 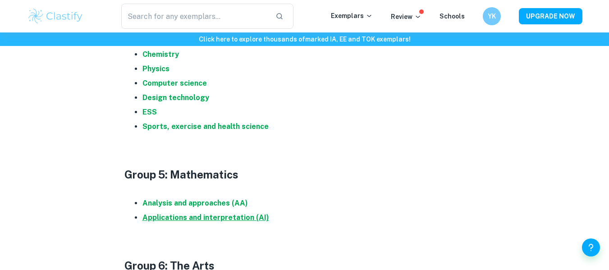 I want to click on a: ESS, so click(x=150, y=112).